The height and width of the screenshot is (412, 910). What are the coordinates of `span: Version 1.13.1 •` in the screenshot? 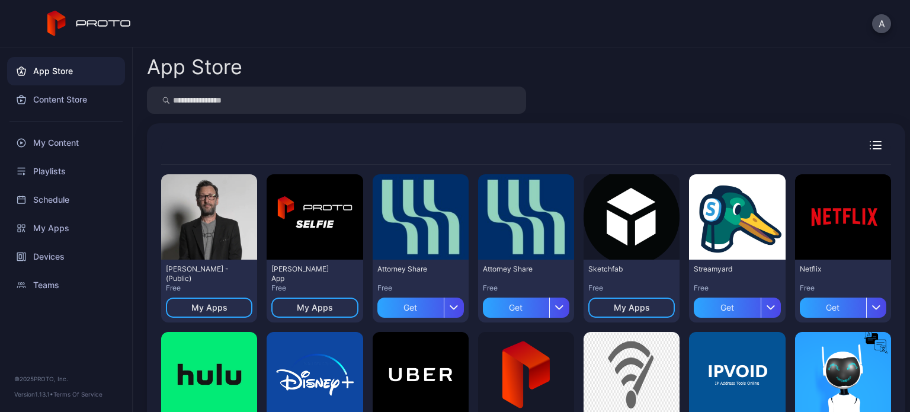 It's located at (34, 394).